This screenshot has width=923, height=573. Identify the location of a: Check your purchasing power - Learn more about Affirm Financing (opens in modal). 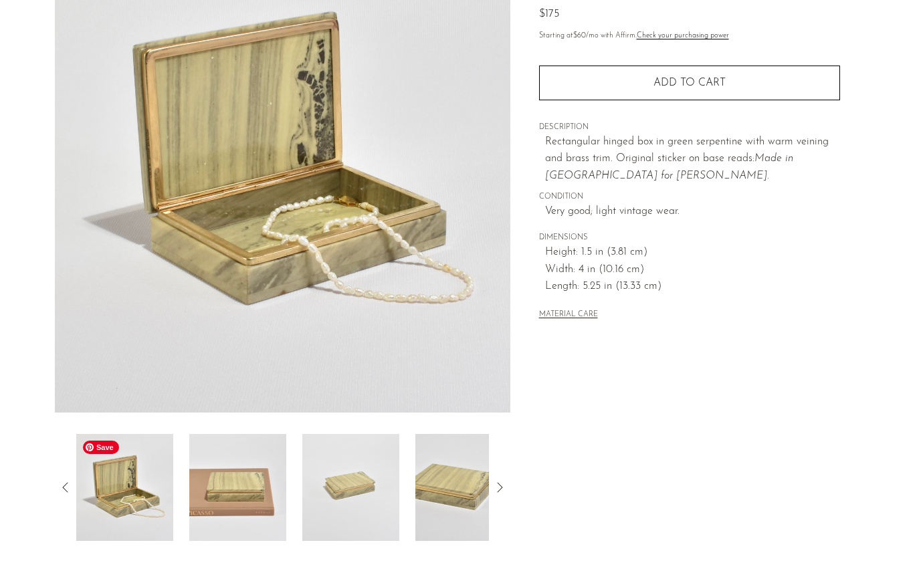
(683, 35).